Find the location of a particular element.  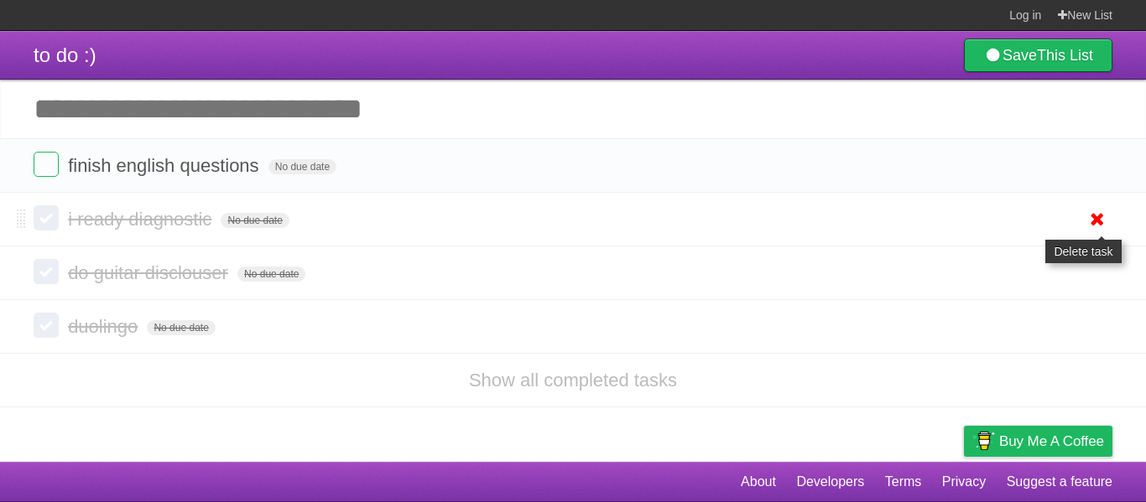

span: to do :) is located at coordinates (65, 55).